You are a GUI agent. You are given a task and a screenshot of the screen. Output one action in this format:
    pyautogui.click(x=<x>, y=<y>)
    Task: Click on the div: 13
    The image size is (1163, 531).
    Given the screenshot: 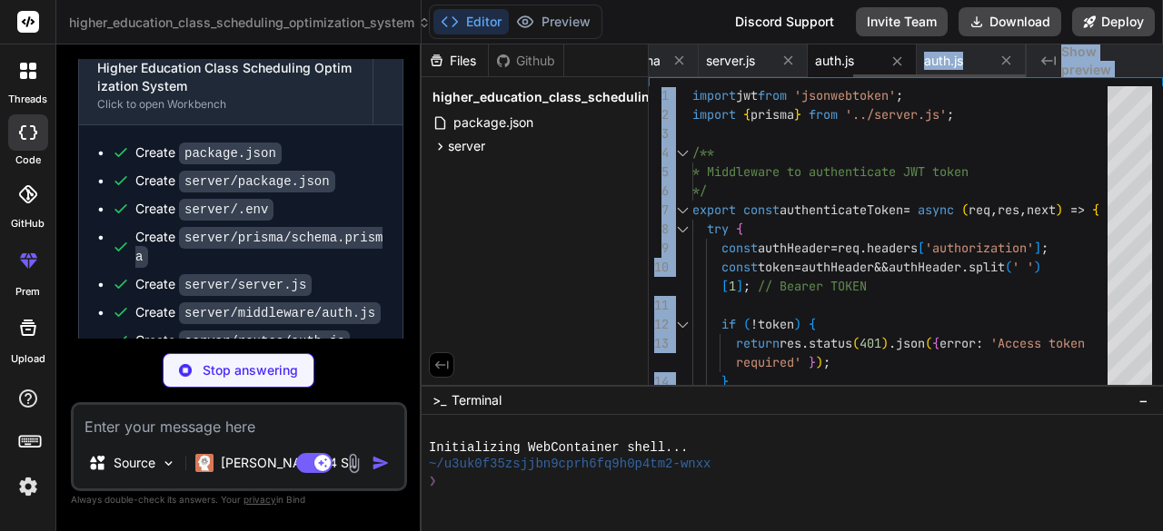 What is the action you would take?
    pyautogui.click(x=658, y=343)
    